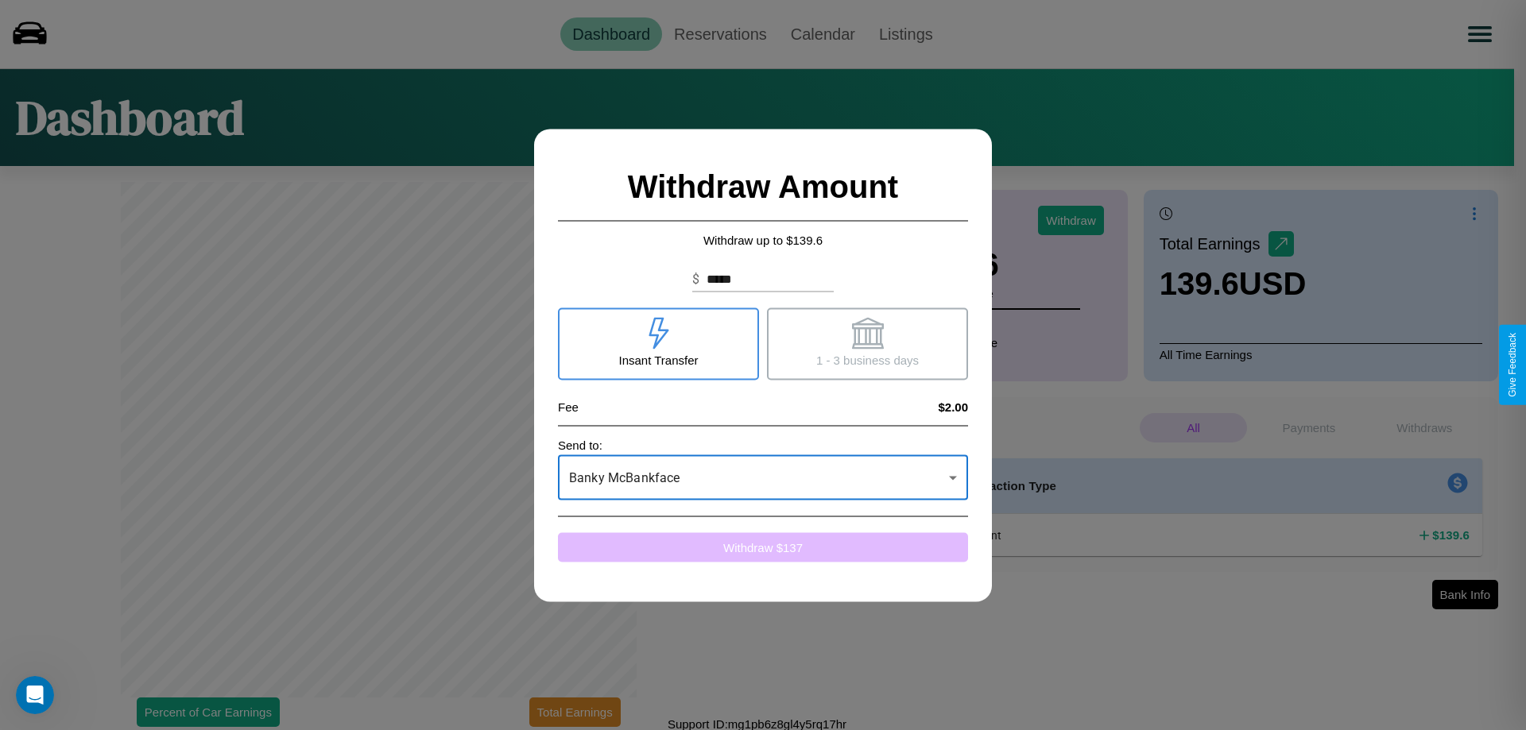 The height and width of the screenshot is (730, 1526). What do you see at coordinates (1513, 365) in the screenshot?
I see `div: Give Feedback` at bounding box center [1513, 365].